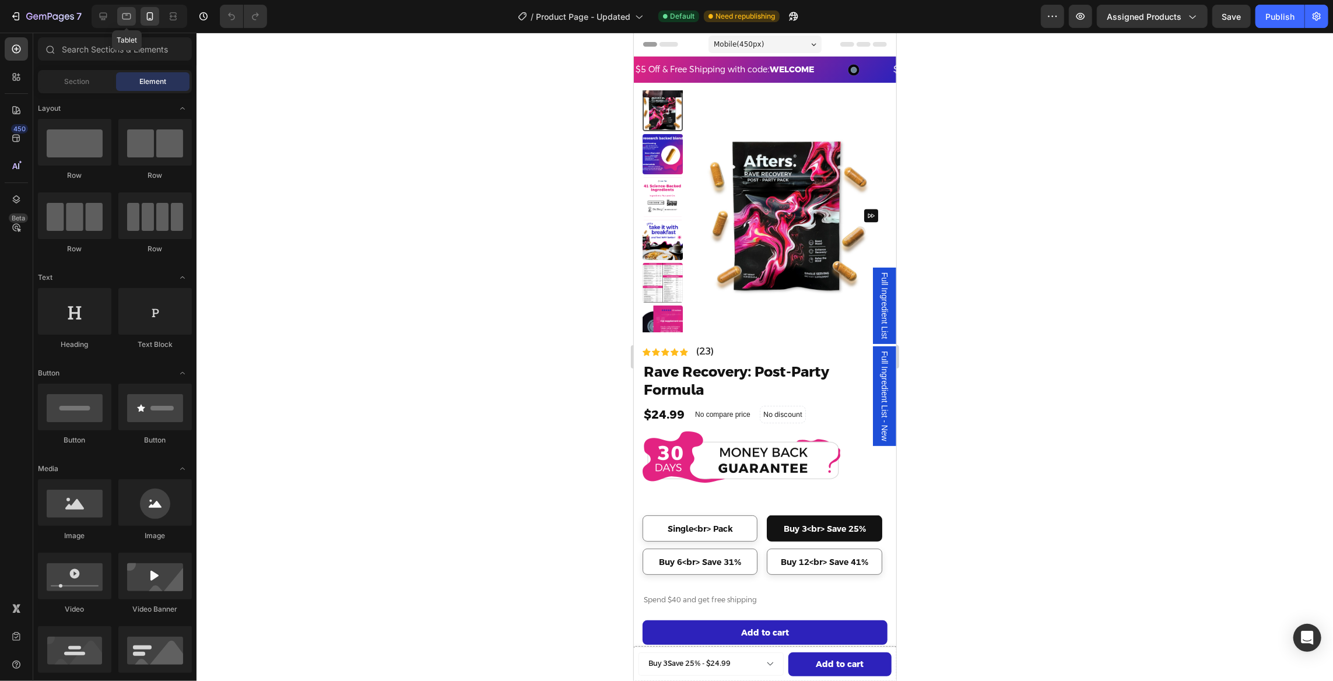 The image size is (1333, 681). I want to click on span: Full Ingredient List, so click(251, 273).